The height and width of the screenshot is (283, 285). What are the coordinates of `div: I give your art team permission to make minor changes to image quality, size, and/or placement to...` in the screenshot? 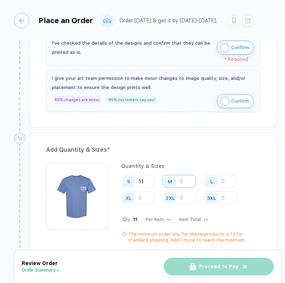 It's located at (153, 83).